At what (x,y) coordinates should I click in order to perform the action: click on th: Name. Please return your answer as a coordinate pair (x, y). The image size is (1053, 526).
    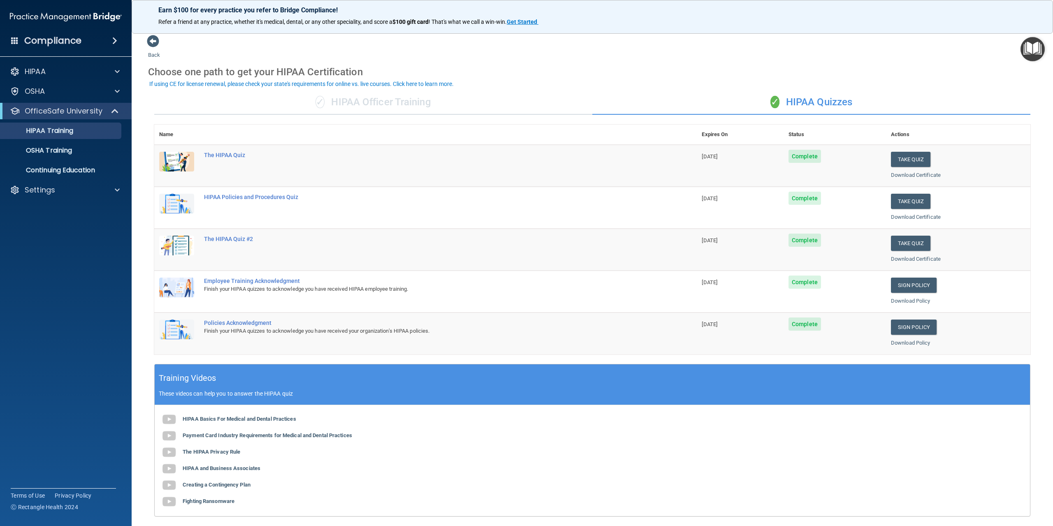
    Looking at the image, I should click on (176, 134).